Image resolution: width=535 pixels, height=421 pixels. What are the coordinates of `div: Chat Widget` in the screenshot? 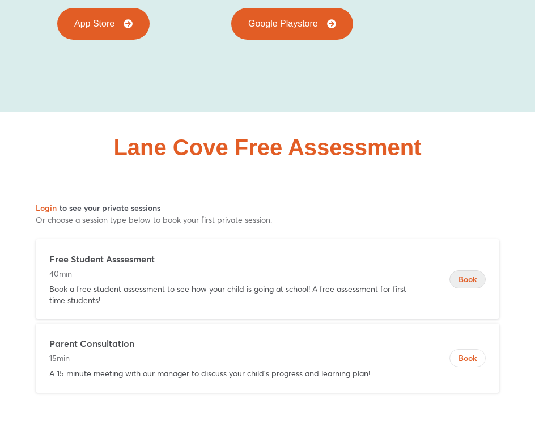 It's located at (438, 357).